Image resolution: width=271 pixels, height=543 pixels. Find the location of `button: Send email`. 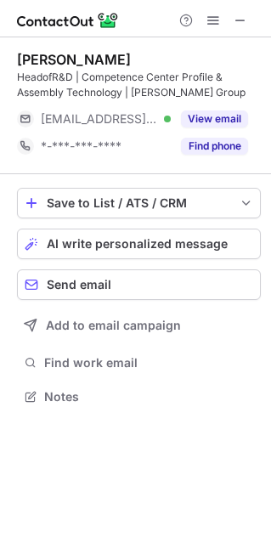

button: Send email is located at coordinates (139, 285).